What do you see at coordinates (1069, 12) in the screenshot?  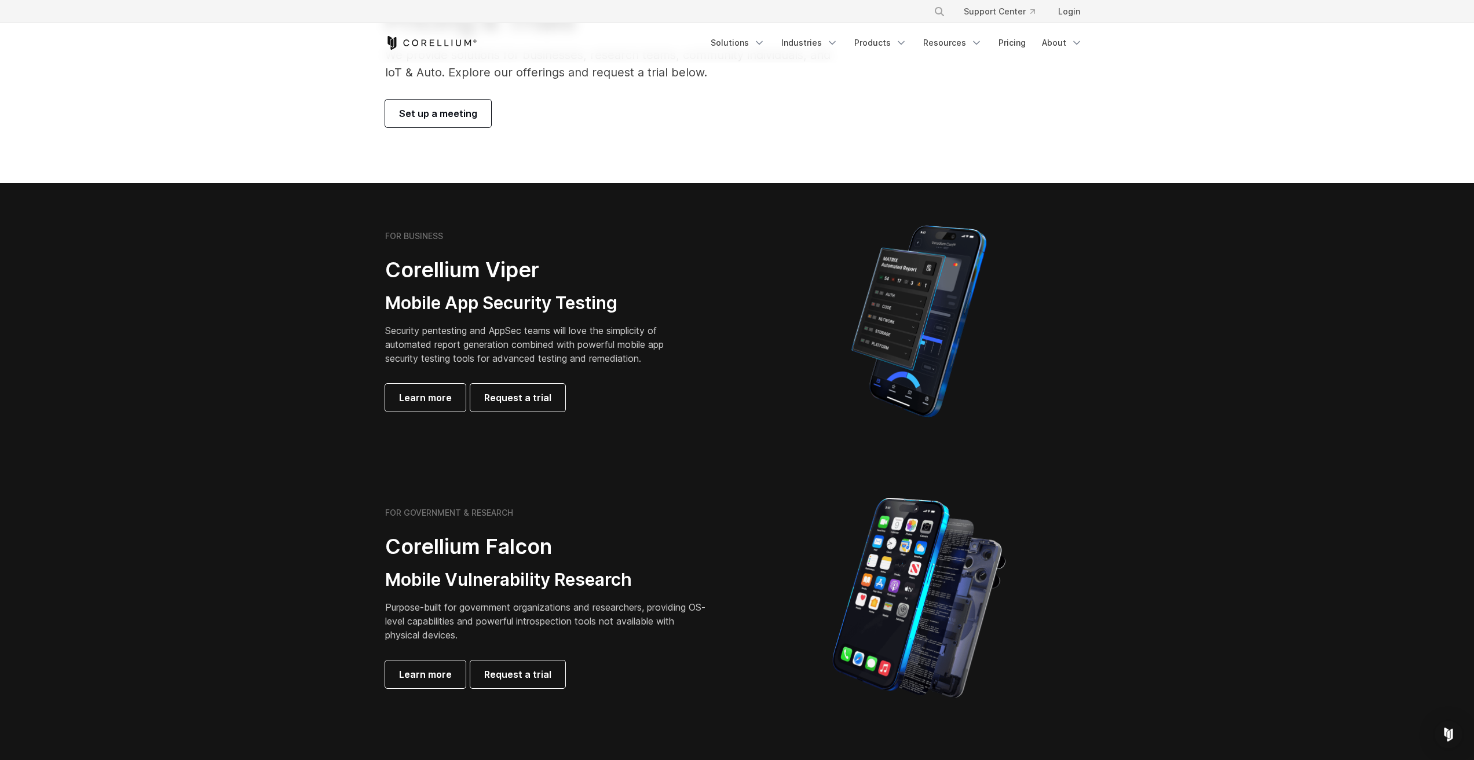 I see `a: Login` at bounding box center [1069, 12].